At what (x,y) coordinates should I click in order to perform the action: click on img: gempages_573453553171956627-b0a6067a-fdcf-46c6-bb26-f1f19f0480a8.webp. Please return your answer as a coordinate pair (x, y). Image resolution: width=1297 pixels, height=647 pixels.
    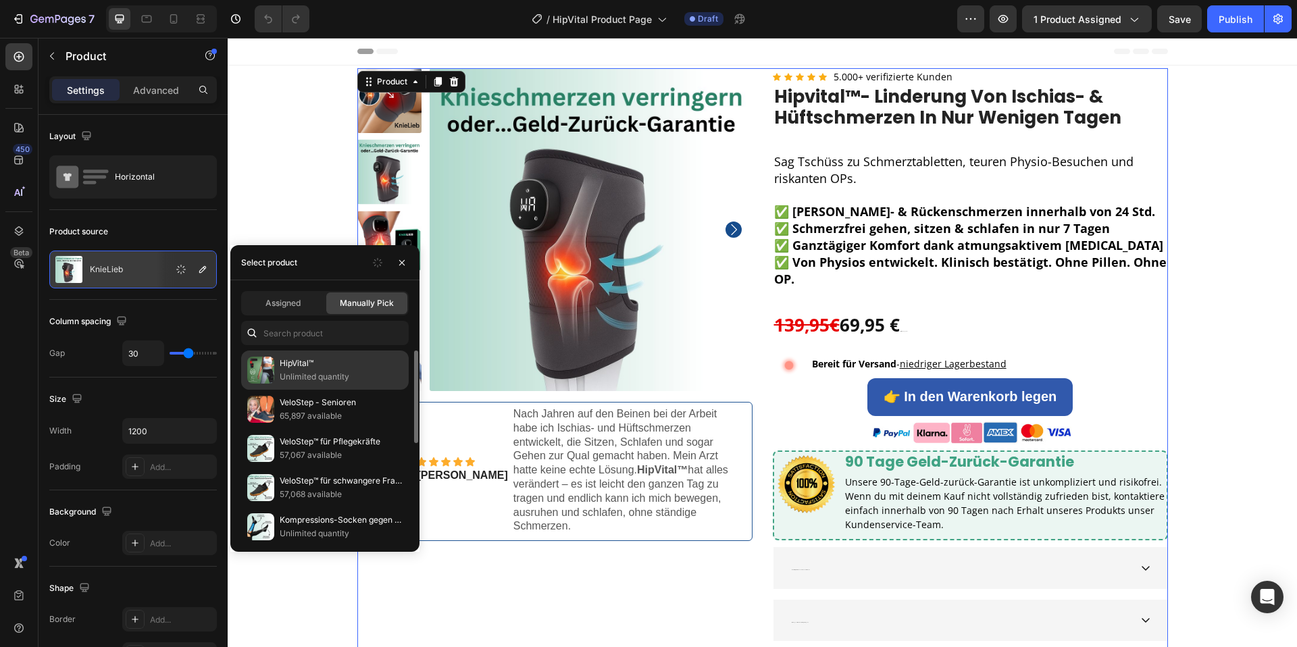
    Looking at the image, I should click on (742, 395).